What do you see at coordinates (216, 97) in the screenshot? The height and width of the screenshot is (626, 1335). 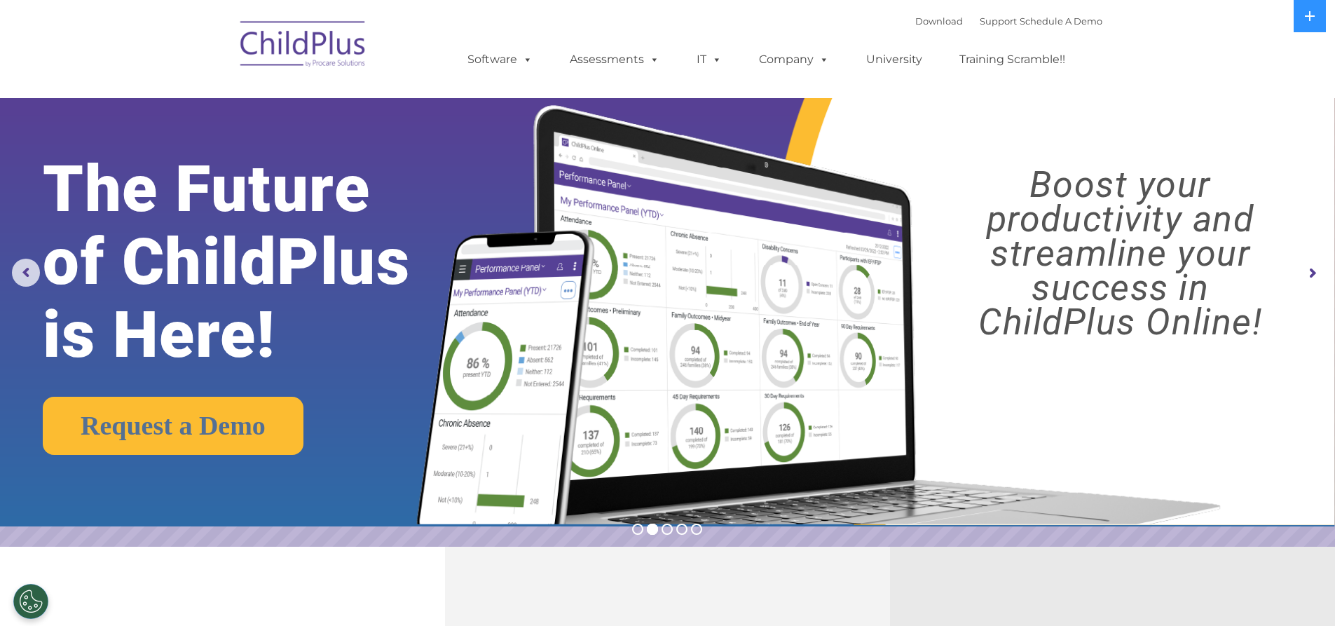 I see `span: Last name` at bounding box center [216, 97].